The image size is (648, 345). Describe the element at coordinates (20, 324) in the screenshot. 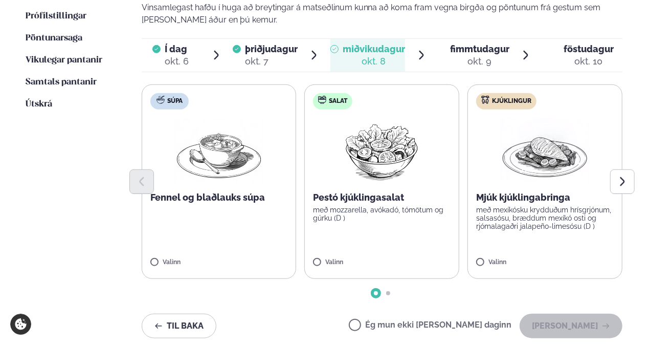

I see `a: Cookie settings` at that location.